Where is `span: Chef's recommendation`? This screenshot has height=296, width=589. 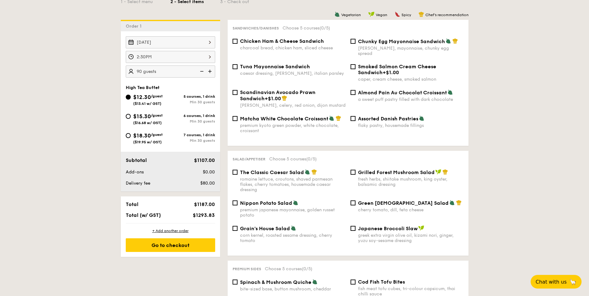 span: Chef's recommendation is located at coordinates (447, 15).